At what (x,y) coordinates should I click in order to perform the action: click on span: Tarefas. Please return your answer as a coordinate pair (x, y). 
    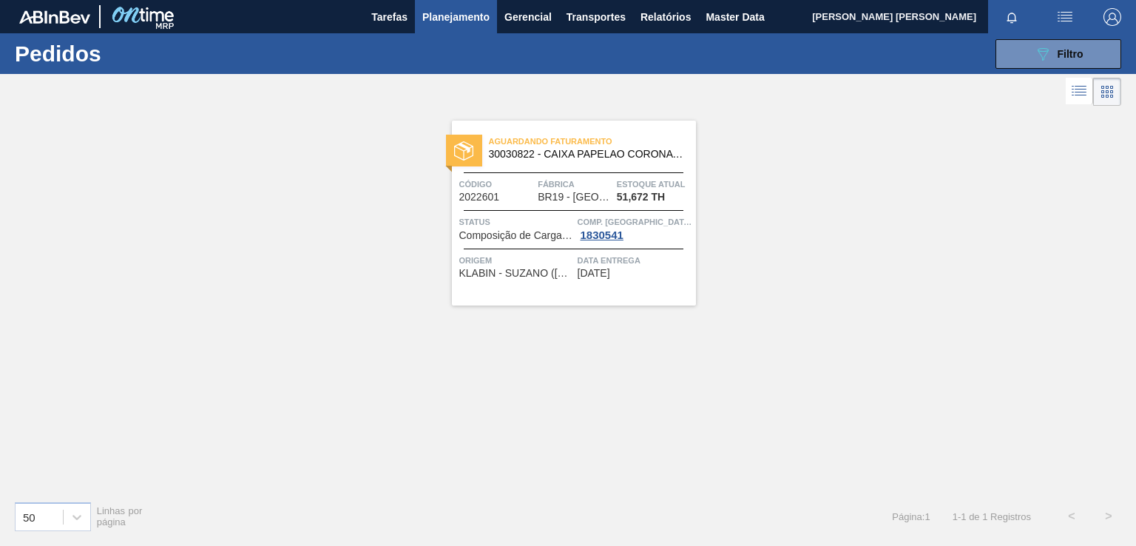
    Looking at the image, I should click on (389, 17).